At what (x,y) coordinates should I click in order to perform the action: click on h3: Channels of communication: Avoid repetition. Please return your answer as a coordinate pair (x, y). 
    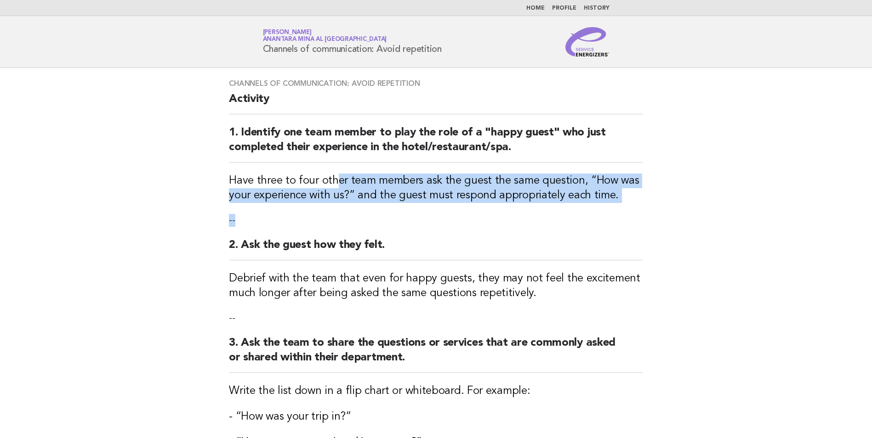
    Looking at the image, I should click on (436, 84).